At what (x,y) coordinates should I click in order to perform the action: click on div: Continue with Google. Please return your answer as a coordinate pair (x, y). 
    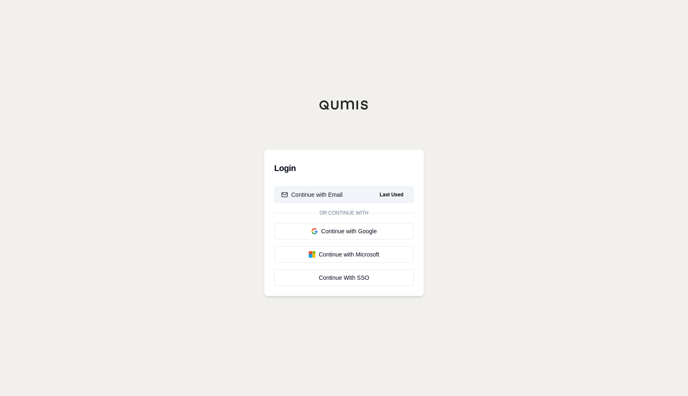
    Looking at the image, I should click on (344, 231).